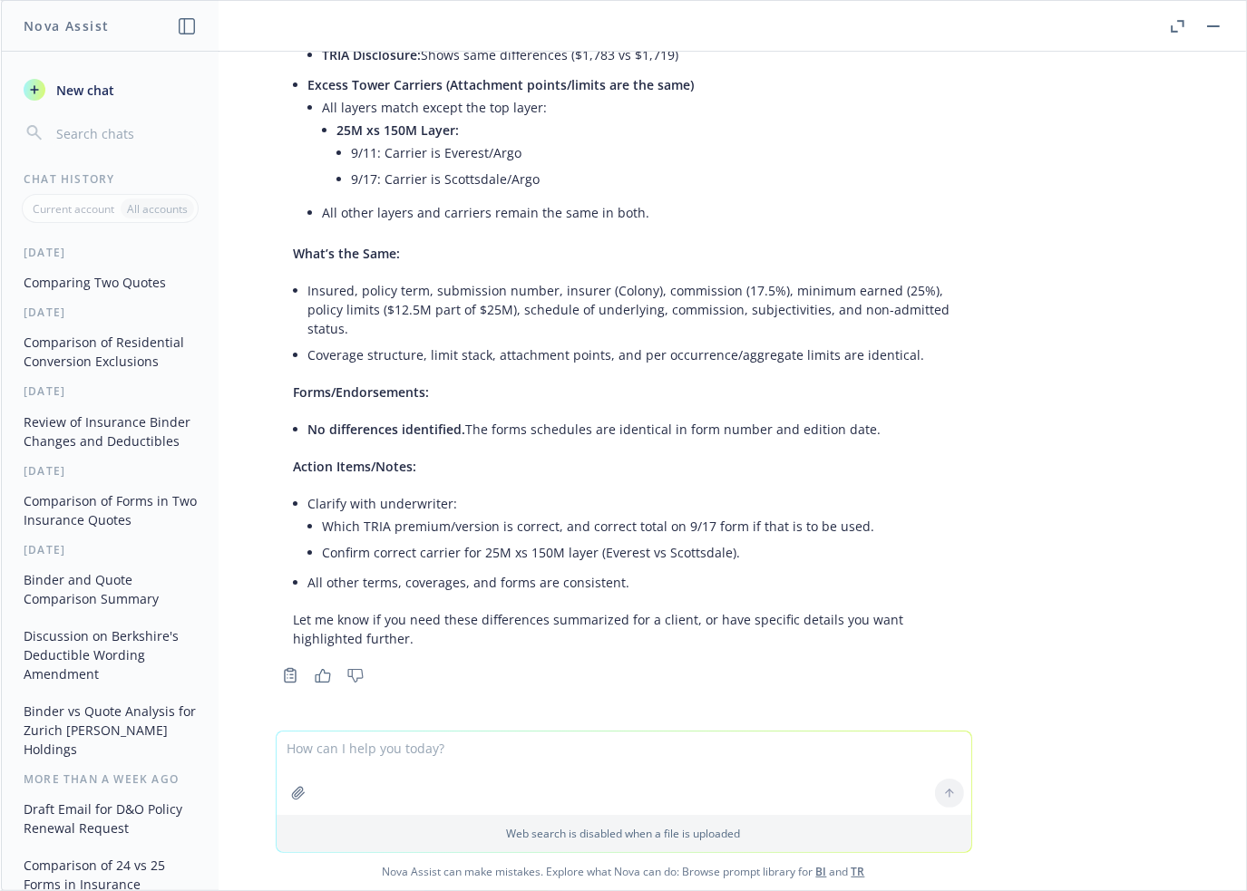  What do you see at coordinates (347, 253) in the screenshot?
I see `span: What’s the Same:` at bounding box center [347, 253].